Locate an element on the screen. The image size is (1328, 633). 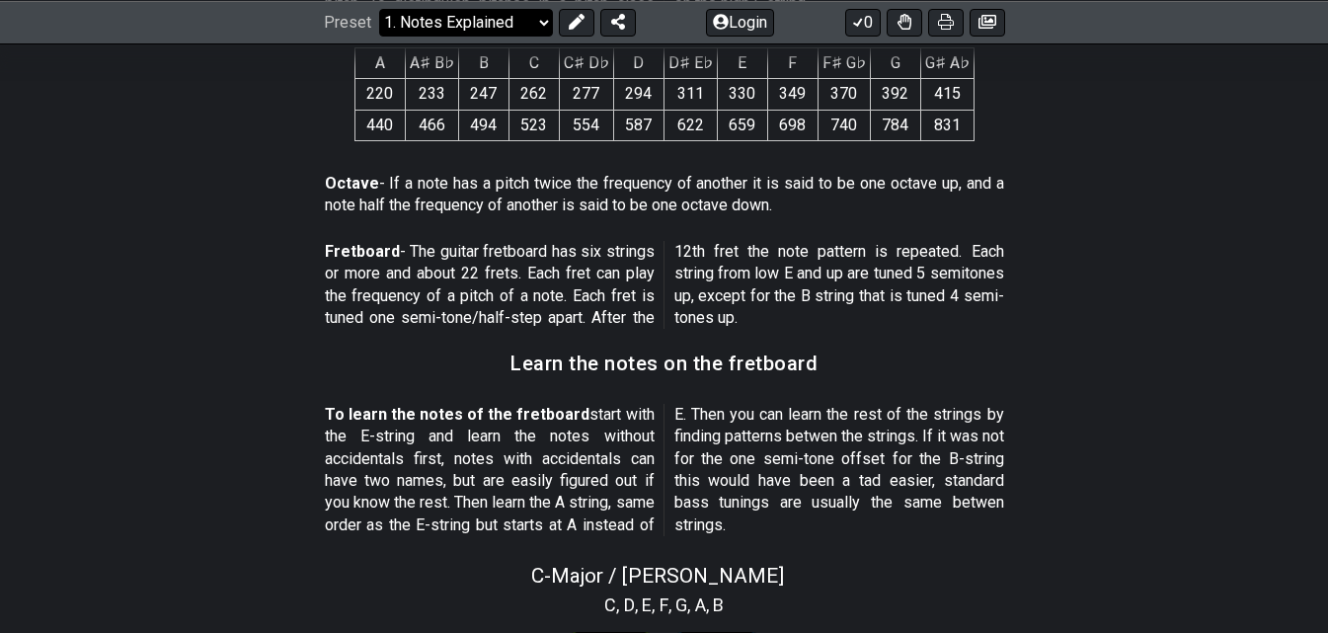
th: C is located at coordinates (533, 62).